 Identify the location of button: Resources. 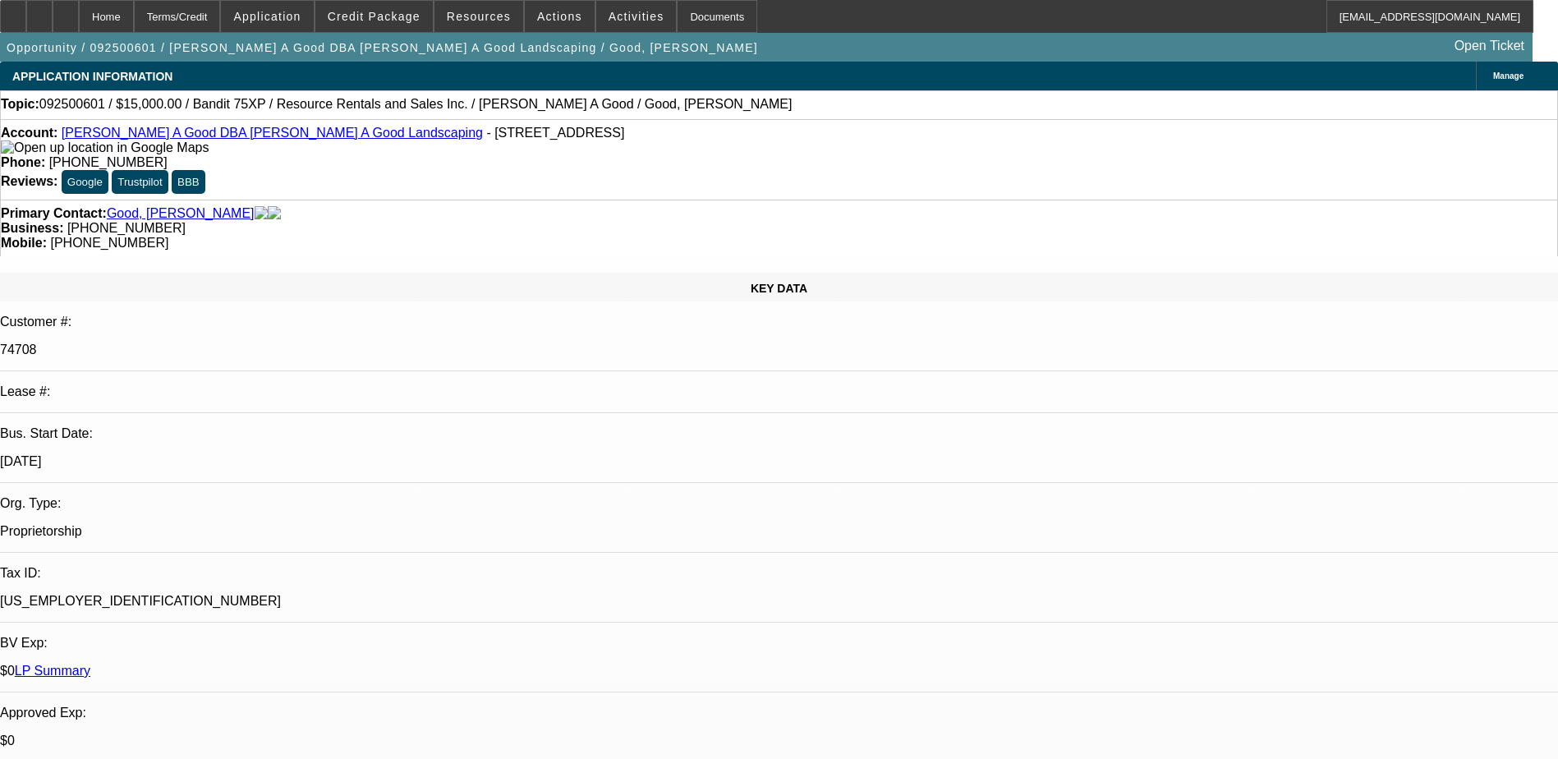
(479, 16).